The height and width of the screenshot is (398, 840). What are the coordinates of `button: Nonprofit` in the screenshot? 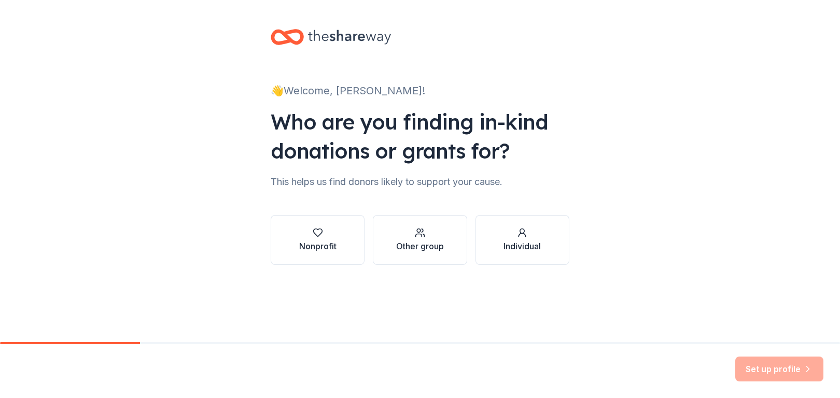 It's located at (317, 240).